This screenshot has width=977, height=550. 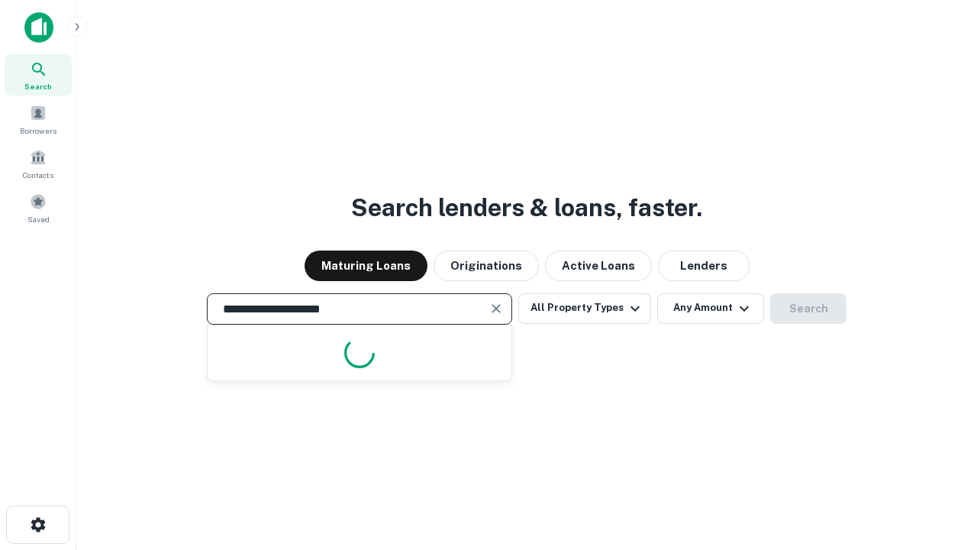 What do you see at coordinates (38, 175) in the screenshot?
I see `span: Contacts` at bounding box center [38, 175].